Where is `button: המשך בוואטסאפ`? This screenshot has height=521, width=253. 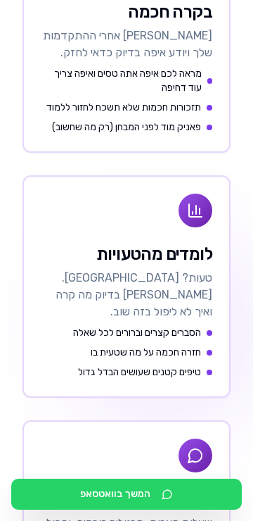
button: המשך בוואטסאפ is located at coordinates (127, 494).